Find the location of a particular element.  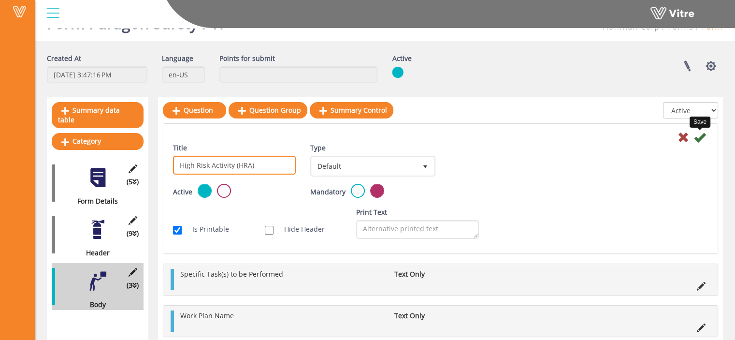

span: (3 ) is located at coordinates (132, 285).